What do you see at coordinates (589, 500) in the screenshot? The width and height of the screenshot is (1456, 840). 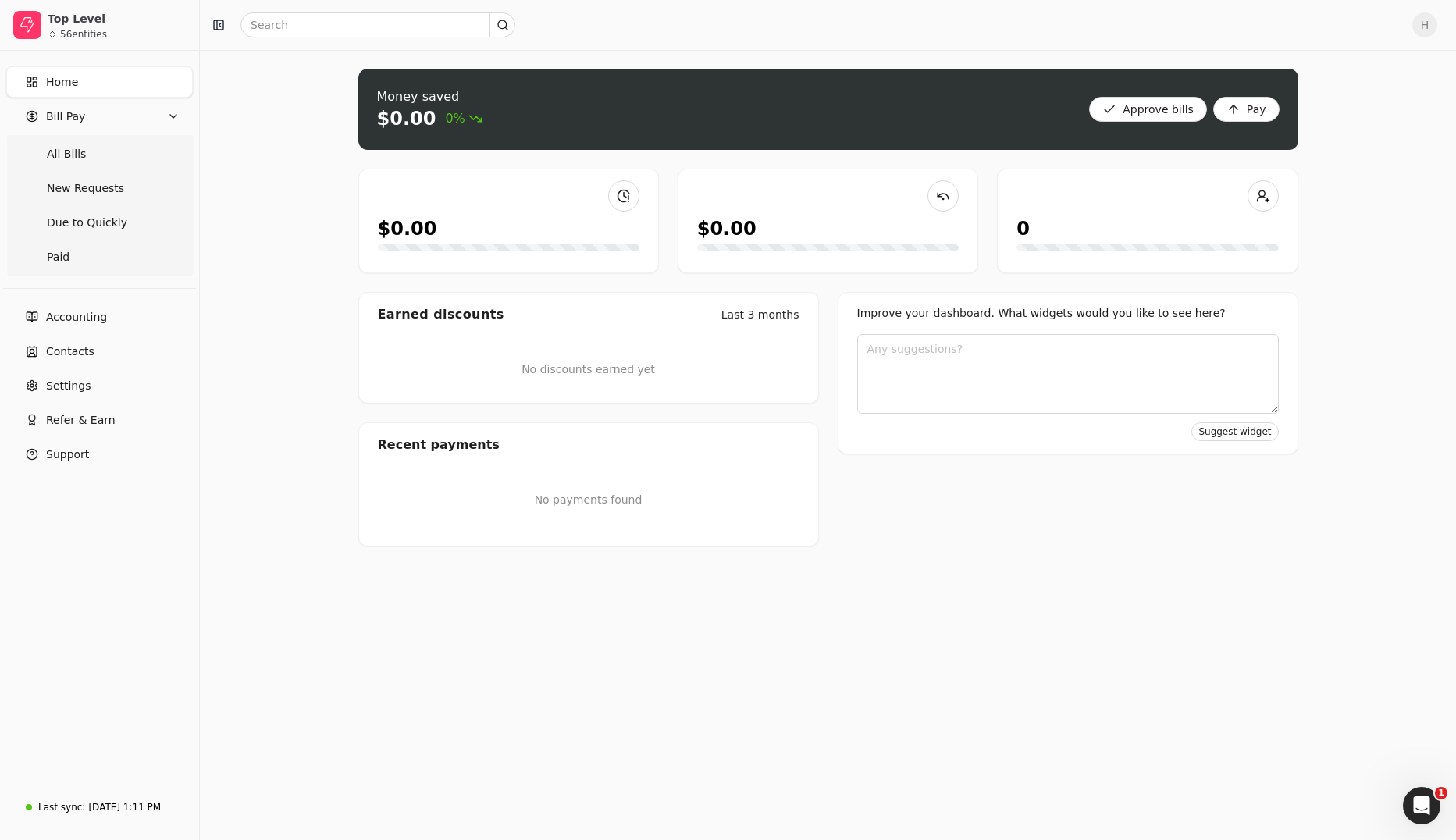 I see `p: No payments found` at bounding box center [589, 500].